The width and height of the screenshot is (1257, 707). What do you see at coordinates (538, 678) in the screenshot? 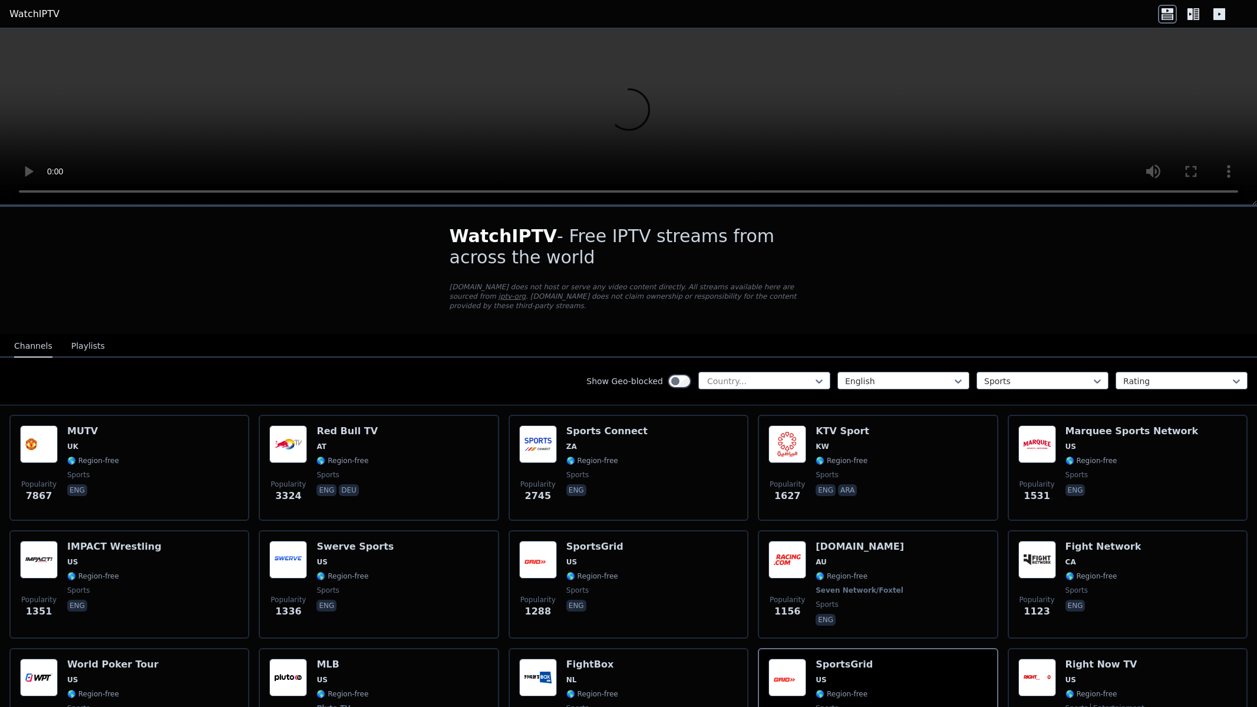
I see `img: FightBox` at bounding box center [538, 678].